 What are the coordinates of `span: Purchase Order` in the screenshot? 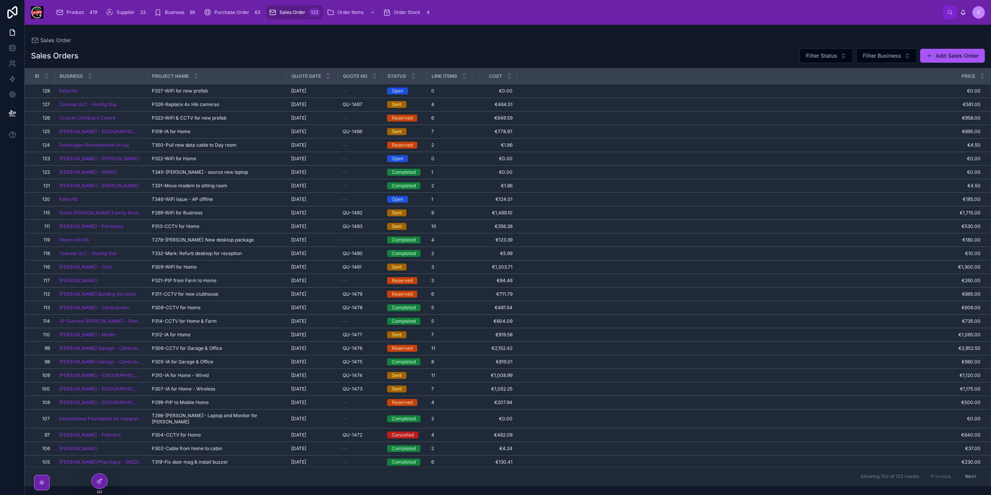 It's located at (232, 12).